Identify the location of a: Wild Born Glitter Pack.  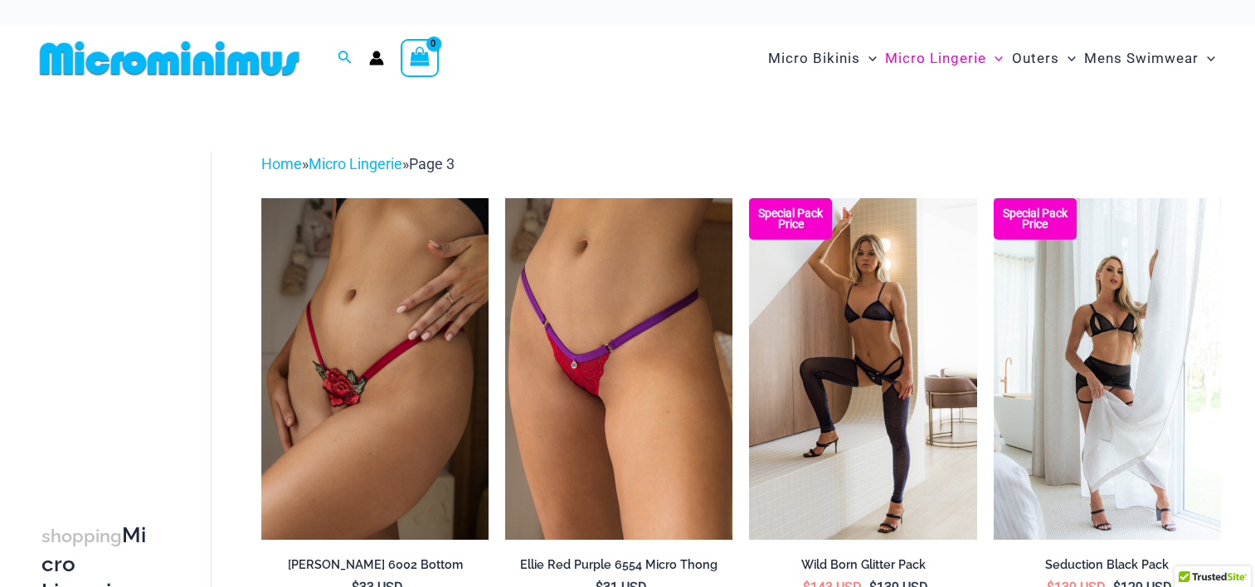
(862, 568).